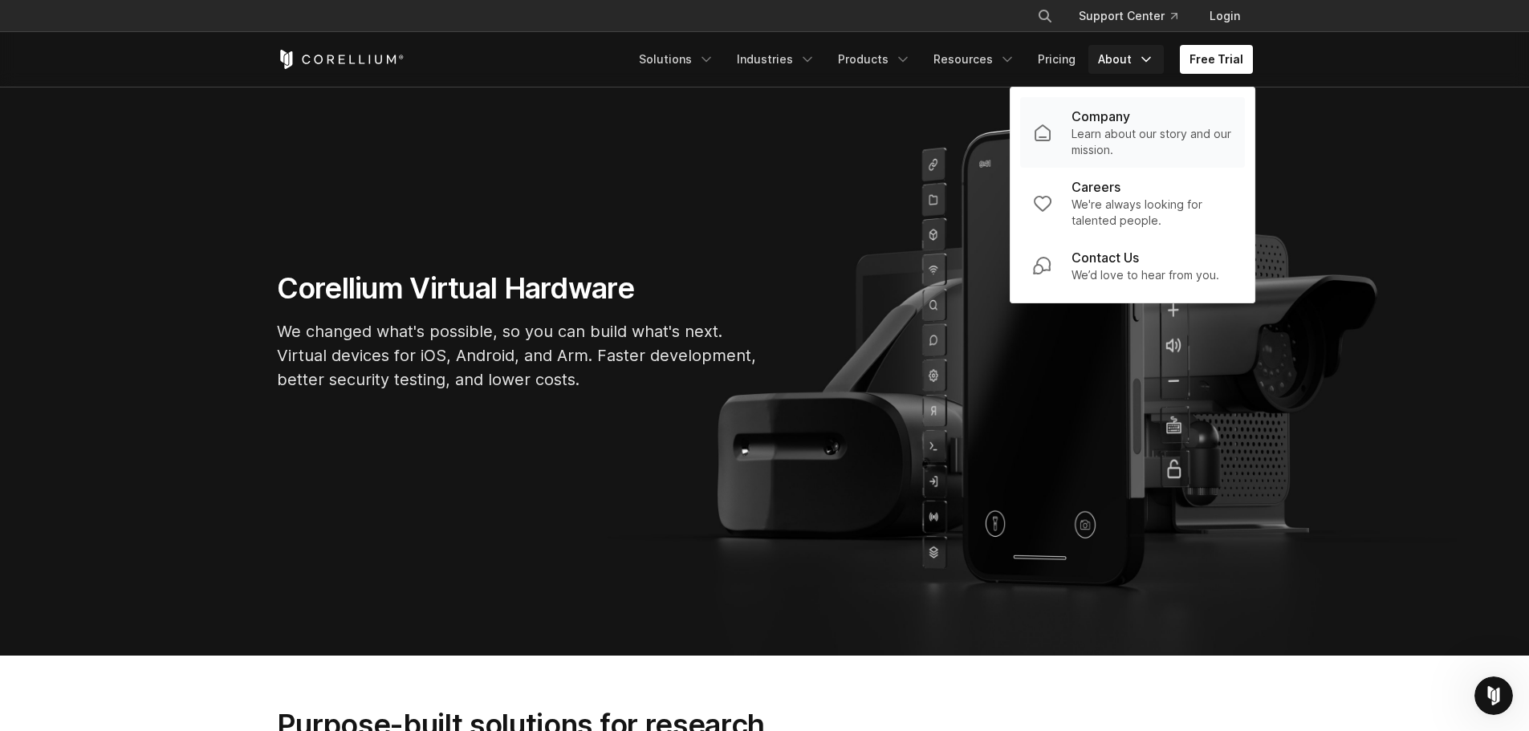  Describe the element at coordinates (1132, 132) in the screenshot. I see `a: Company Learn about our story and our mission.` at that location.